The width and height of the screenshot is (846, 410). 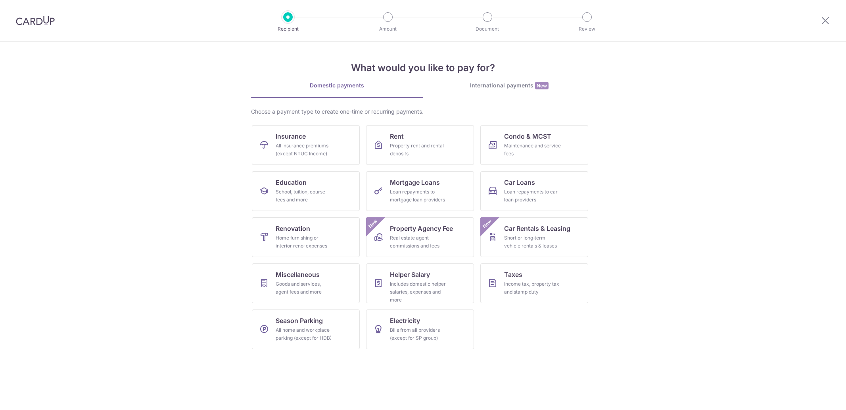 I want to click on div: Home furnishing or interior reno-expenses, so click(x=304, y=242).